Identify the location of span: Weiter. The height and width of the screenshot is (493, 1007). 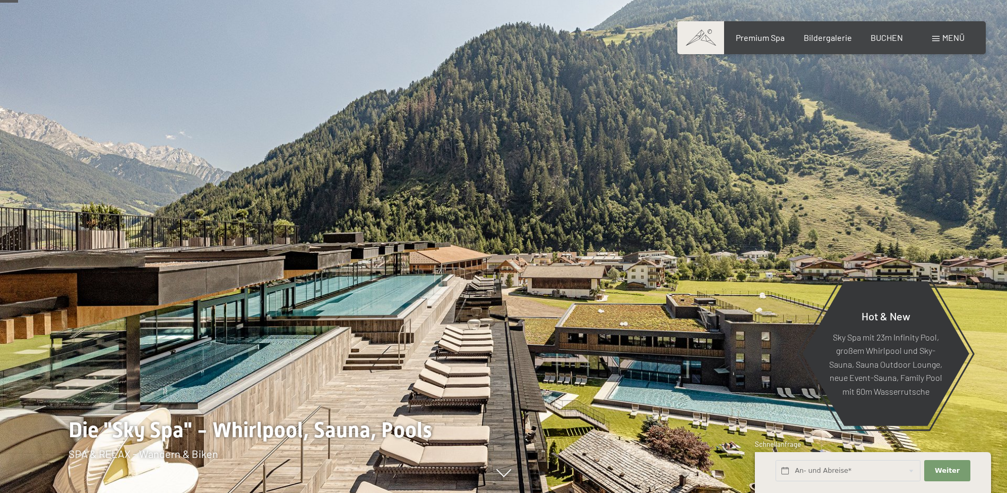
(947, 470).